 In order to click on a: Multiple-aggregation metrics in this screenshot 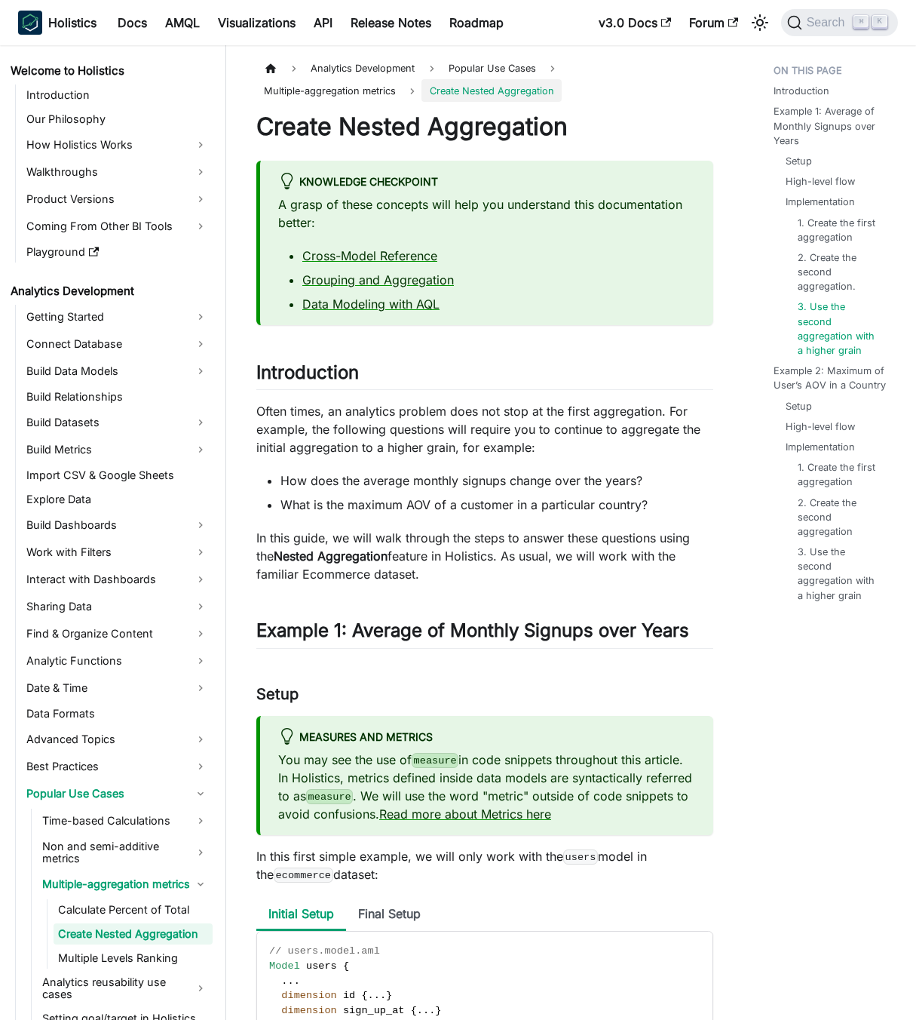, I will do `click(125, 884)`.